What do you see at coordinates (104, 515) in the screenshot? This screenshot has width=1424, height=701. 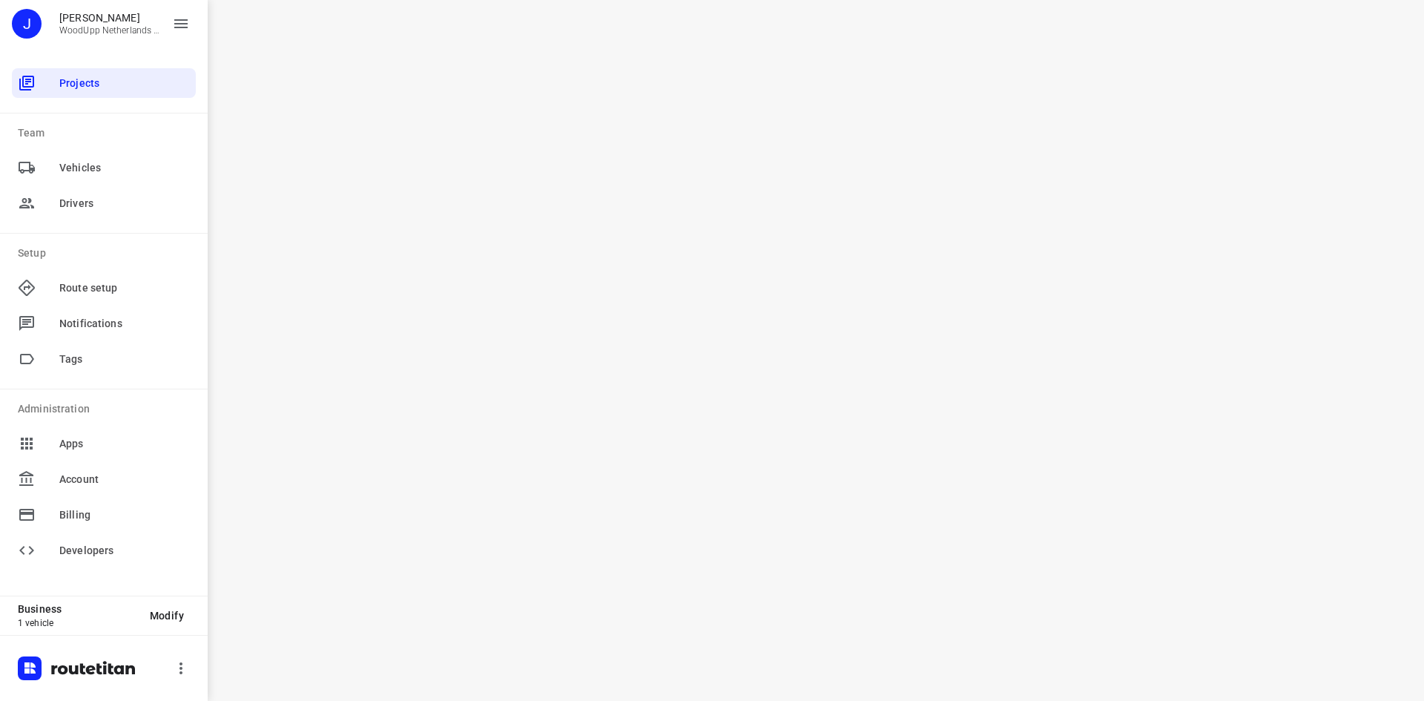 I see `div: Billing` at bounding box center [104, 515].